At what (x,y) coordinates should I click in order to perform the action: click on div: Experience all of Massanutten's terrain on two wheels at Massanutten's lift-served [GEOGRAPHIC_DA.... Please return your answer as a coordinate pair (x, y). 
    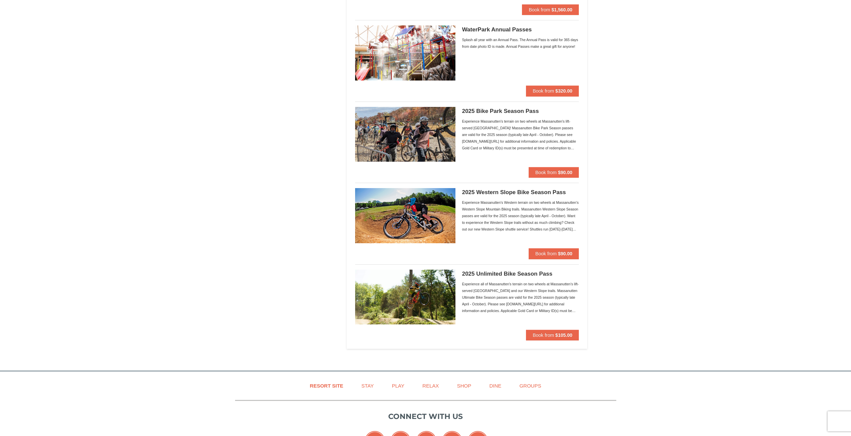
    Looking at the image, I should click on (521, 298).